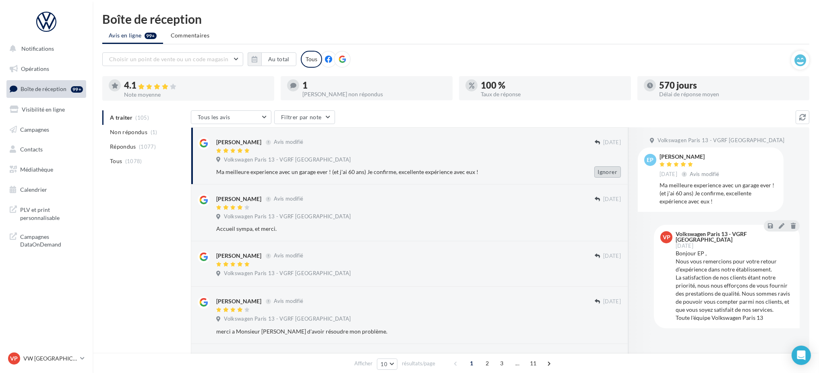  What do you see at coordinates (46, 240) in the screenshot?
I see `a: Campagnes DataOnDemand` at bounding box center [46, 240].